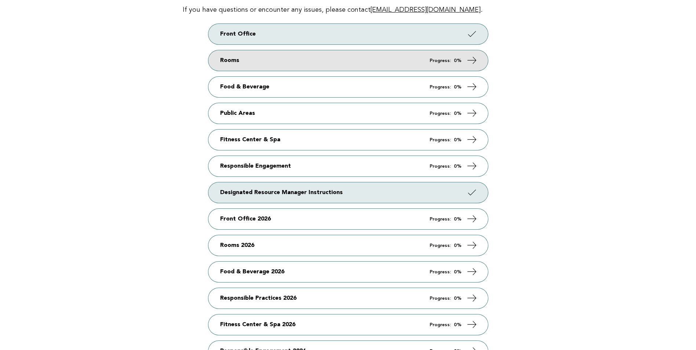  What do you see at coordinates (348, 219) in the screenshot?
I see `a: Front Office 2026 Progress: 0%` at bounding box center [348, 219].